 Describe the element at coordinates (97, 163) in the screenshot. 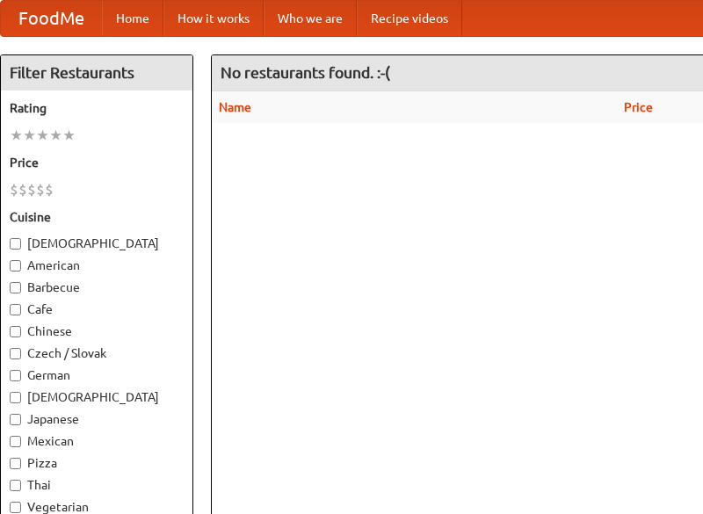

I see `h5: Price` at that location.